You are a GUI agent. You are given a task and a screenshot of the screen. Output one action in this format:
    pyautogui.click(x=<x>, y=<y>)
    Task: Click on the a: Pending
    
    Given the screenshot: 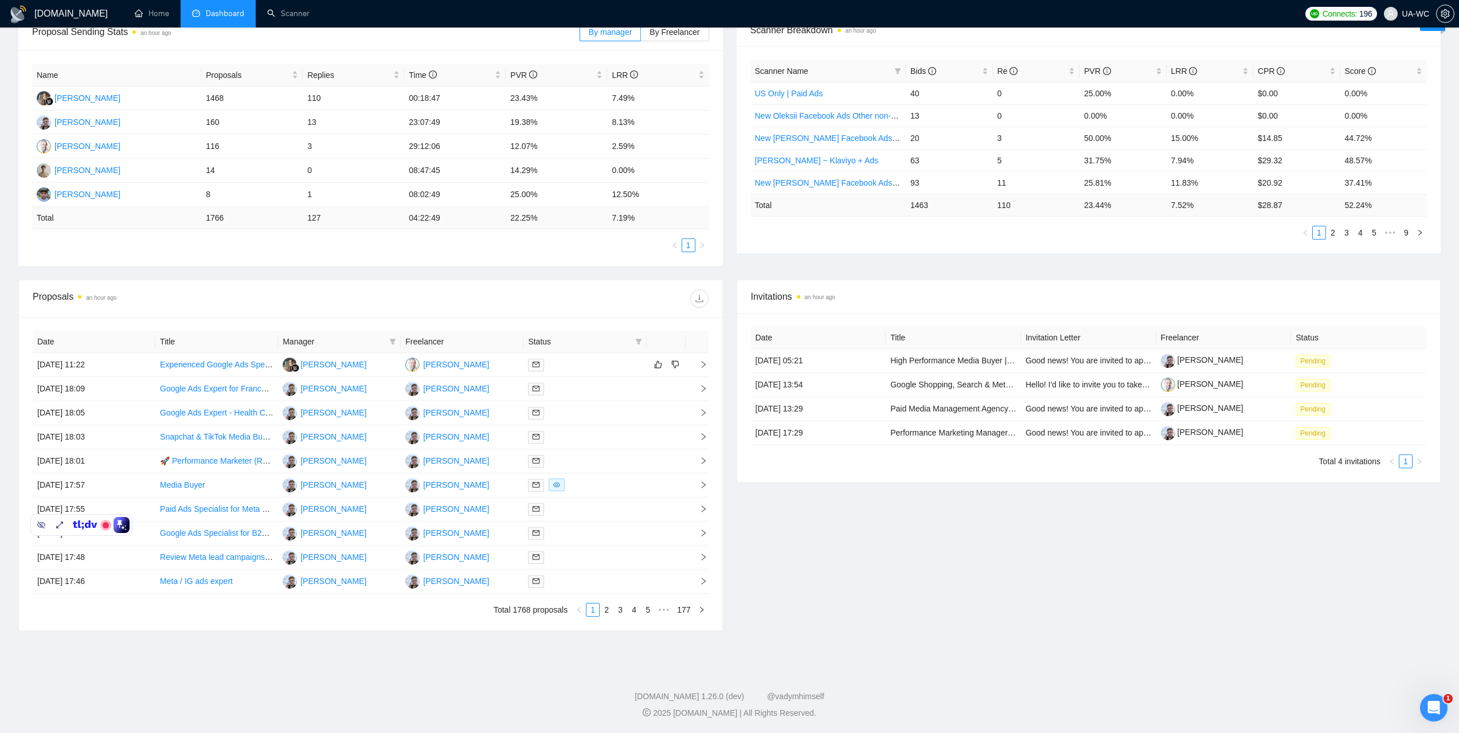 What is the action you would take?
    pyautogui.click(x=1315, y=361)
    